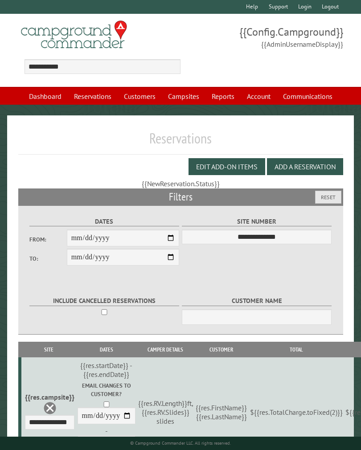 The image size is (361, 450). Describe the element at coordinates (106, 349) in the screenshot. I see `th: Dates` at that location.